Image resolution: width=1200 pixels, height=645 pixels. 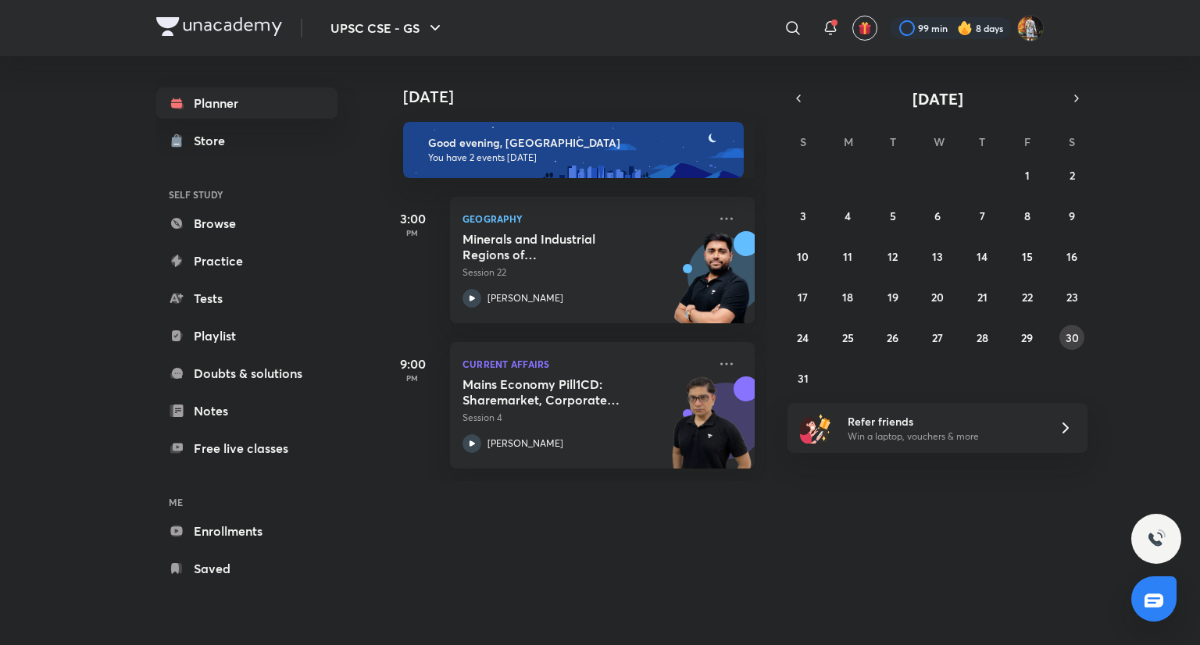 What do you see at coordinates (803, 256) in the screenshot?
I see `button: August 10, 2025` at bounding box center [803, 256].